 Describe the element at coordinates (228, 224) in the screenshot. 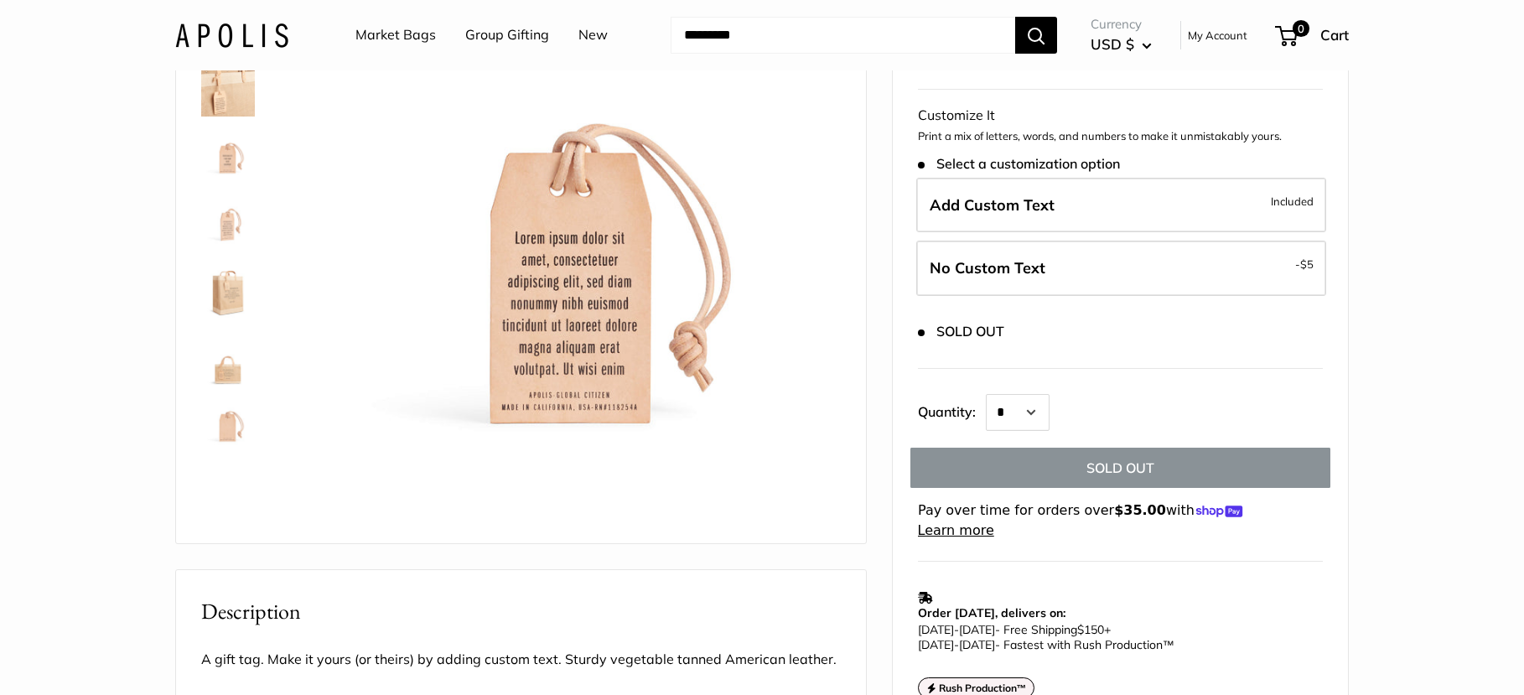

I see `img: description_Custom printed text with eco-friendly ink` at that location.